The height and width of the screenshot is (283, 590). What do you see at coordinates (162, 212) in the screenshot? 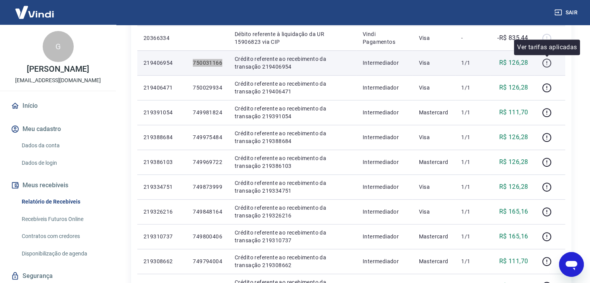
I see `p: 219326216` at bounding box center [162, 212].